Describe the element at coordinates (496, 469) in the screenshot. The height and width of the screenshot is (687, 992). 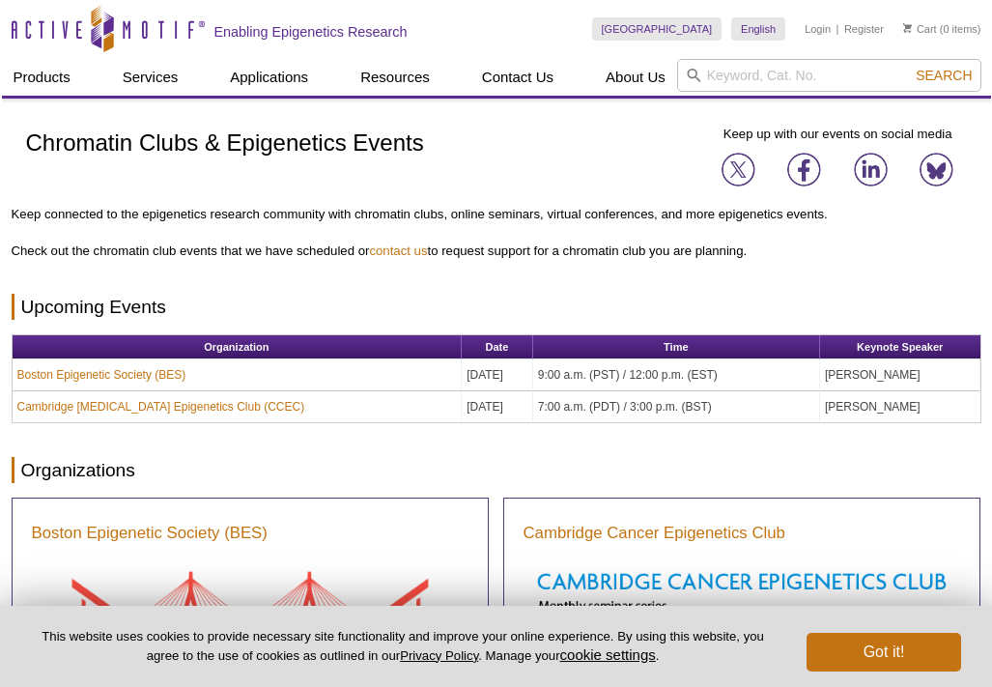
I see `h2: Organizations` at that location.